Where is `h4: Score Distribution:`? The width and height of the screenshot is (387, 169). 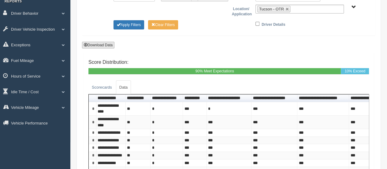 h4: Score Distribution: is located at coordinates (229, 62).